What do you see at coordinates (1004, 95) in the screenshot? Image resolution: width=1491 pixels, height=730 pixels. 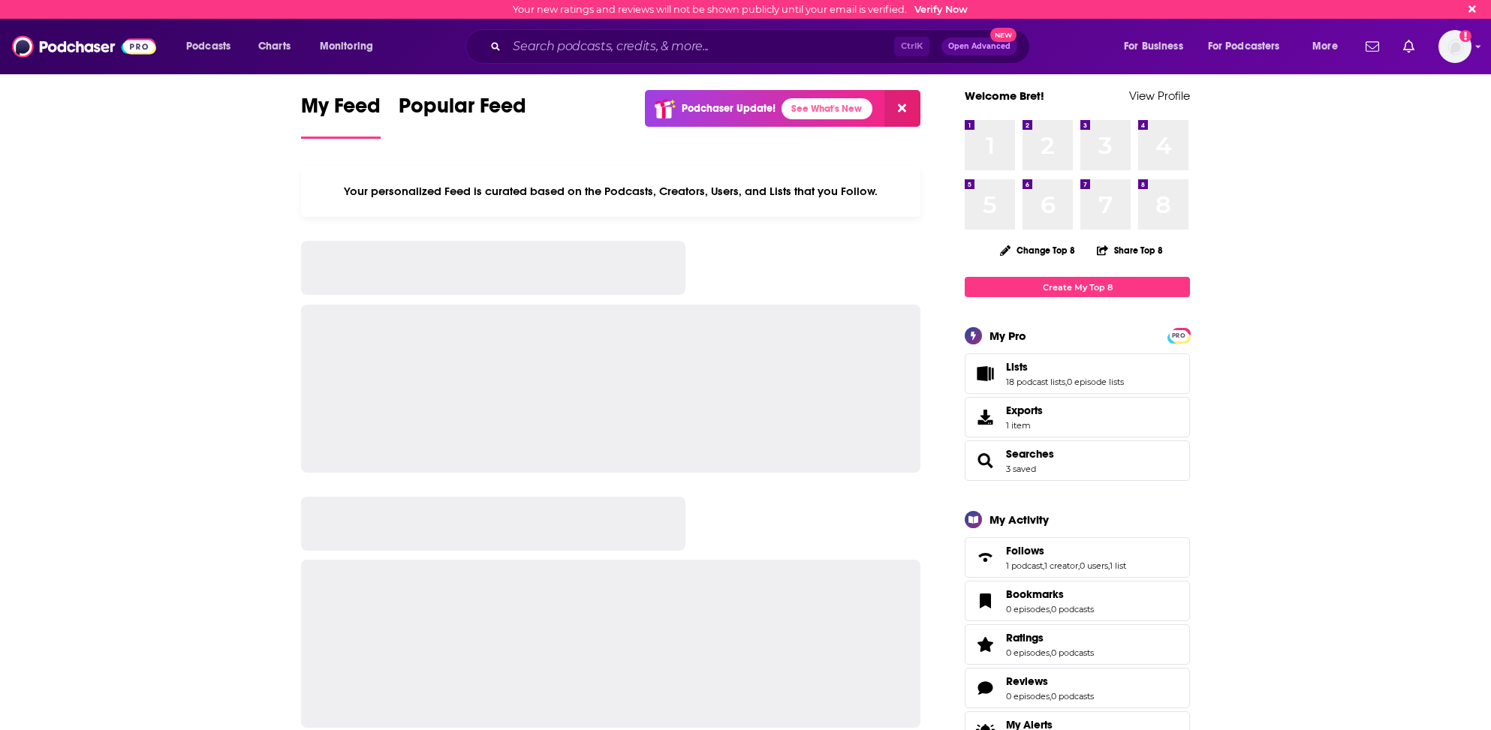 I see `a: Welcome Bret!` at bounding box center [1004, 95].